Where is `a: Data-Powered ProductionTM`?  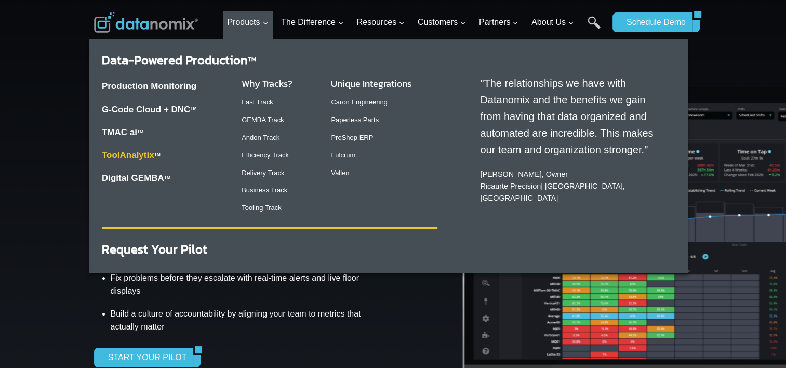 a: Data-Powered ProductionTM is located at coordinates (179, 60).